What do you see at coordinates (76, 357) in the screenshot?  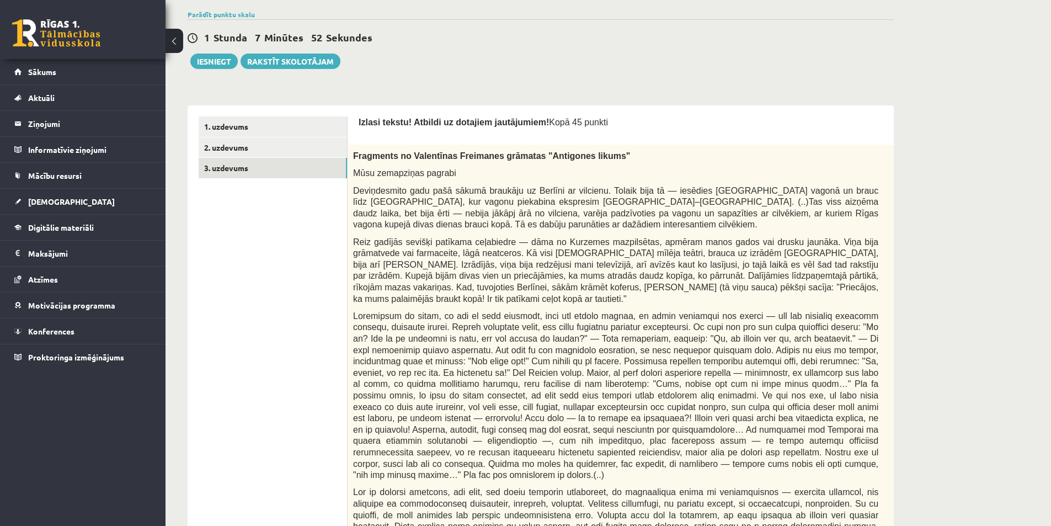 I see `span: Proktoringa izmēģinājums` at bounding box center [76, 357].